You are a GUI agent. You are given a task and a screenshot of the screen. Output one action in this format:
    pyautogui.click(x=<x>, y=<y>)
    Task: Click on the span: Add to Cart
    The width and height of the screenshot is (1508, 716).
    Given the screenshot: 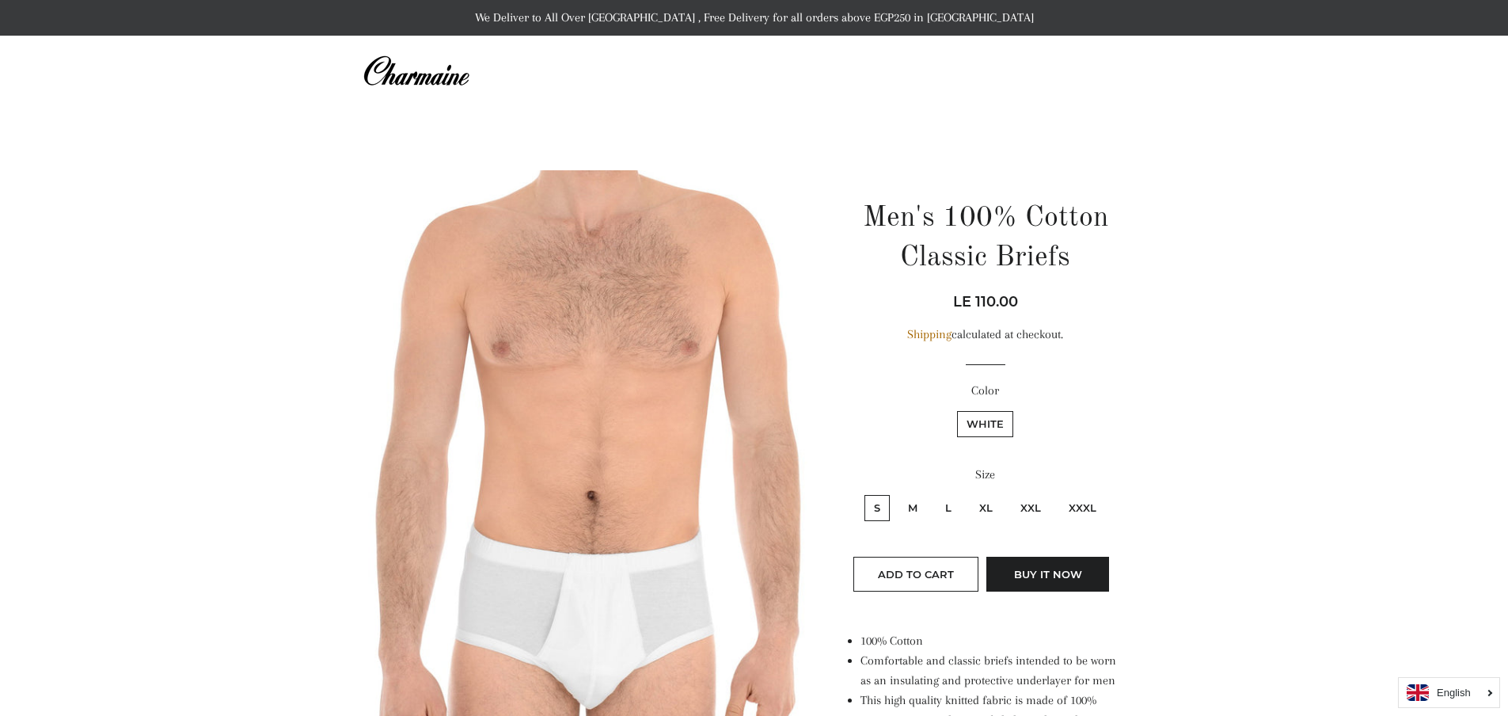 What is the action you would take?
    pyautogui.click(x=916, y=574)
    